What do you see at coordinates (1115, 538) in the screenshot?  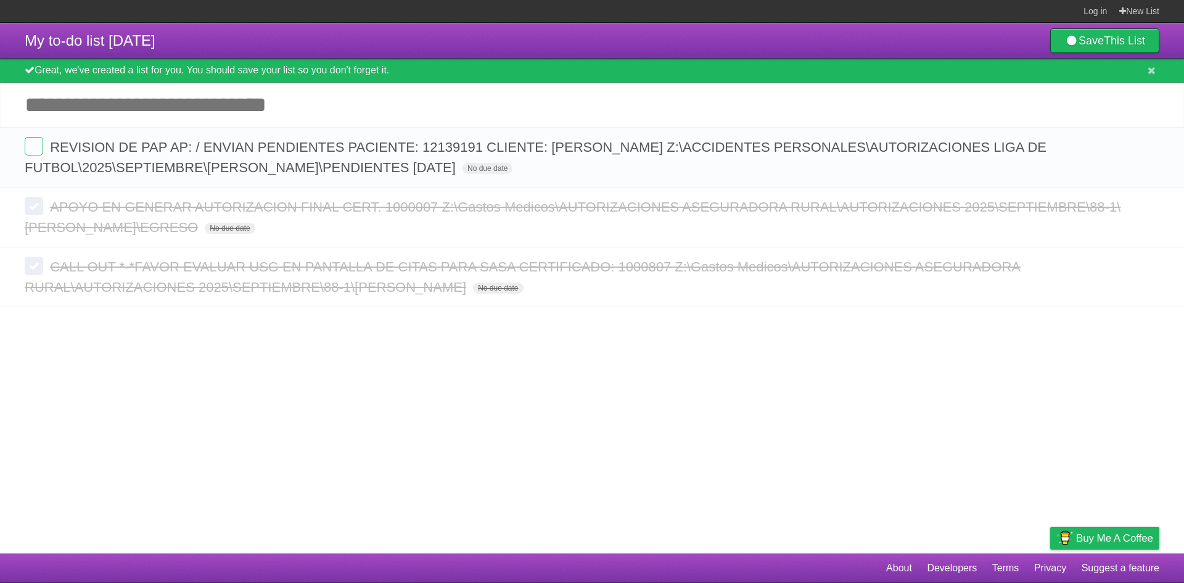 I see `span: Buy me a coffee` at bounding box center [1115, 538].